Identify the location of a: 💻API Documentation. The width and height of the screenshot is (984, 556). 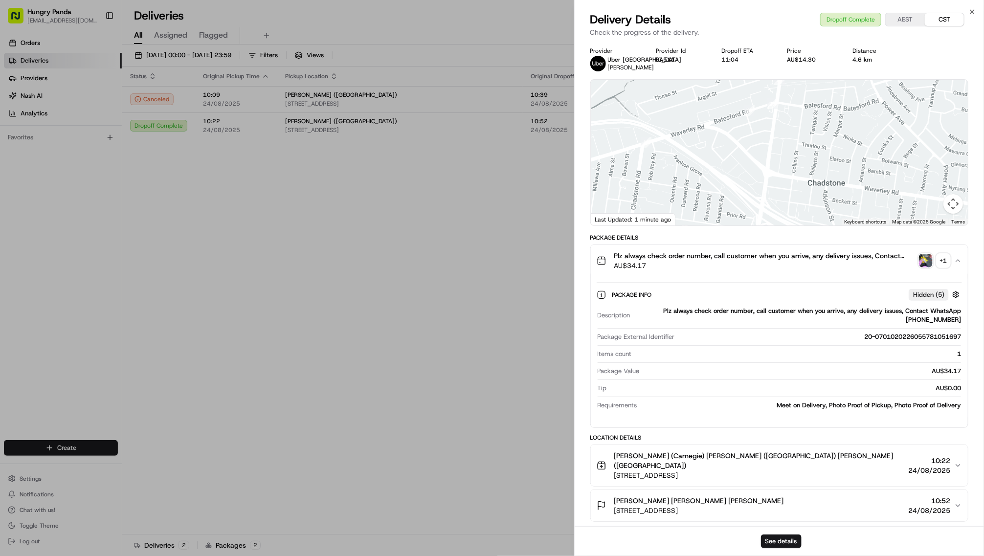
(120, 293).